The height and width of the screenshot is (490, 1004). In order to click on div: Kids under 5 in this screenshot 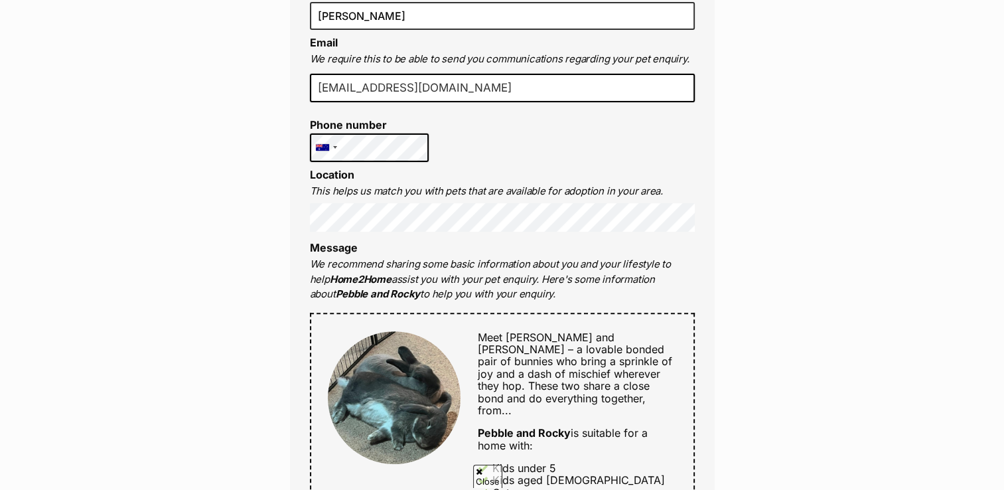, I will do `click(524, 468)`.